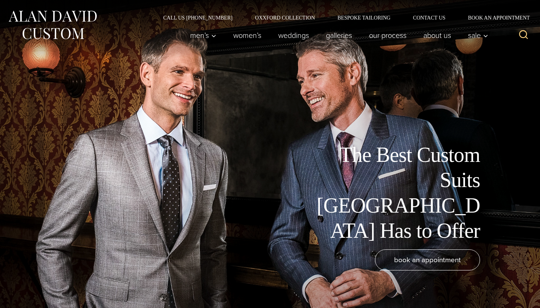 Image resolution: width=540 pixels, height=308 pixels. I want to click on a: Bespoke Tailoring, so click(364, 18).